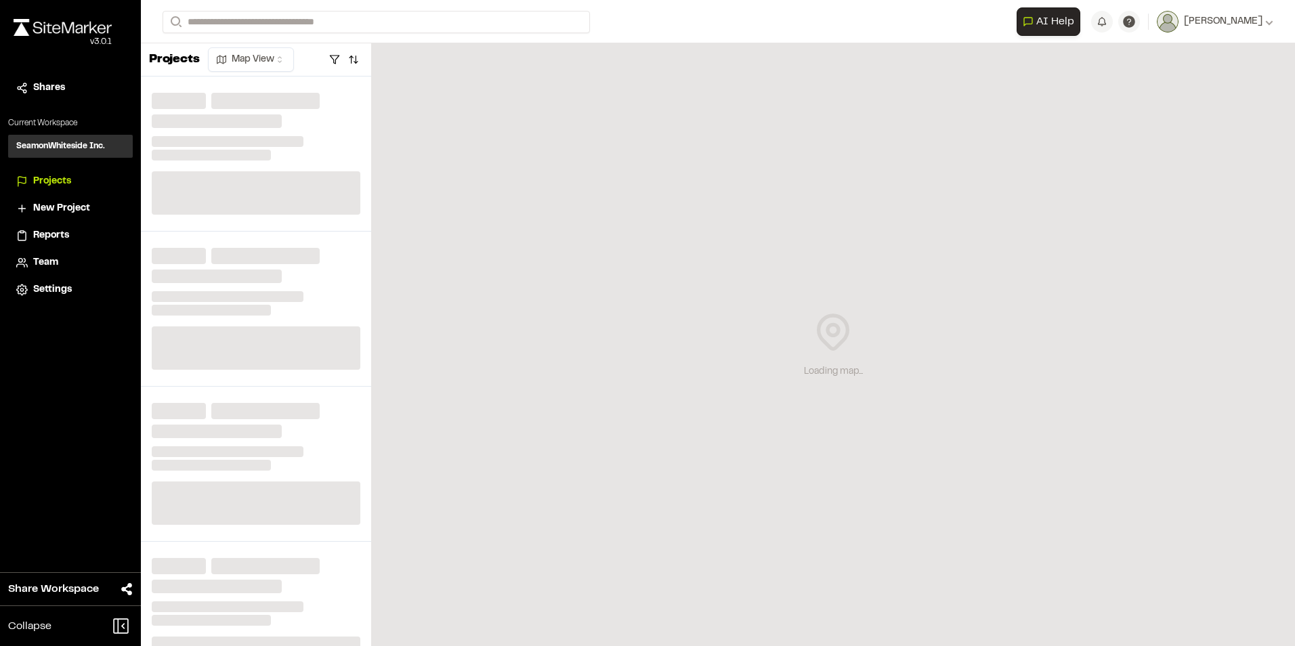 Image resolution: width=1295 pixels, height=646 pixels. Describe the element at coordinates (70, 181) in the screenshot. I see `a: Projects` at that location.